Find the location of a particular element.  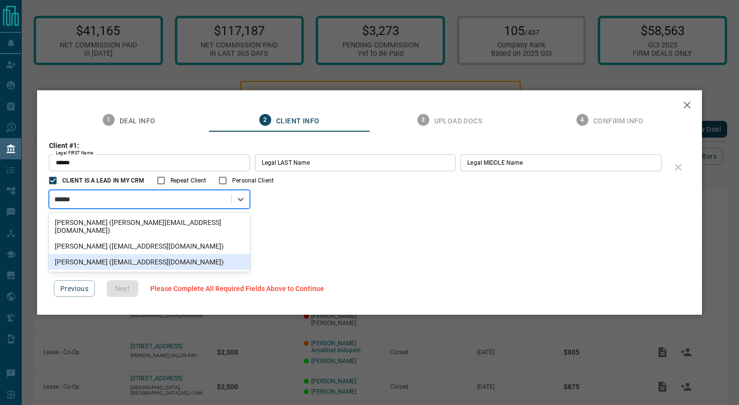

span: Personal Client is located at coordinates (253, 181).